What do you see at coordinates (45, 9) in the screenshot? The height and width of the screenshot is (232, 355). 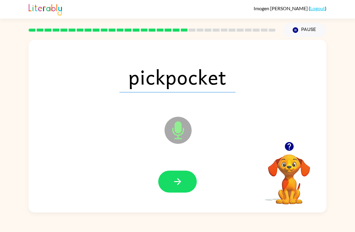 I see `img: Literably` at bounding box center [45, 9].